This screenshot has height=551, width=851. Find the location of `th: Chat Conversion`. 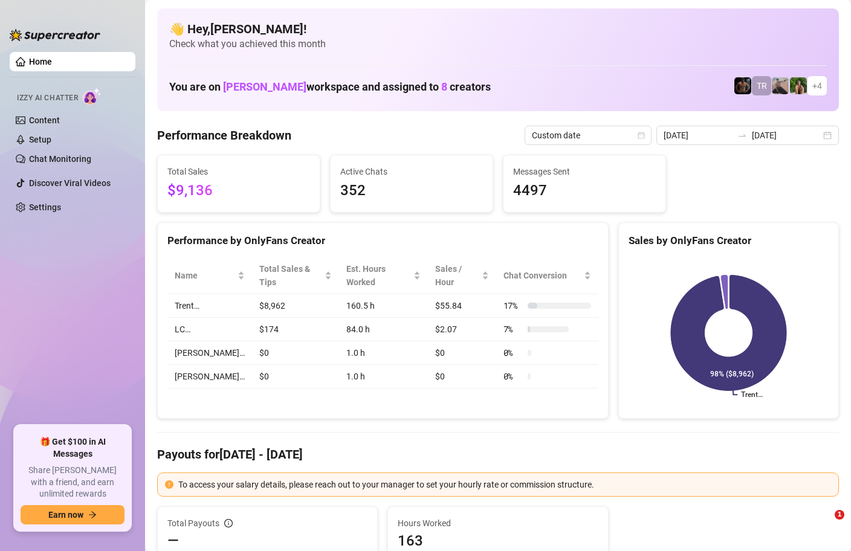

th: Chat Conversion is located at coordinates (547, 276).